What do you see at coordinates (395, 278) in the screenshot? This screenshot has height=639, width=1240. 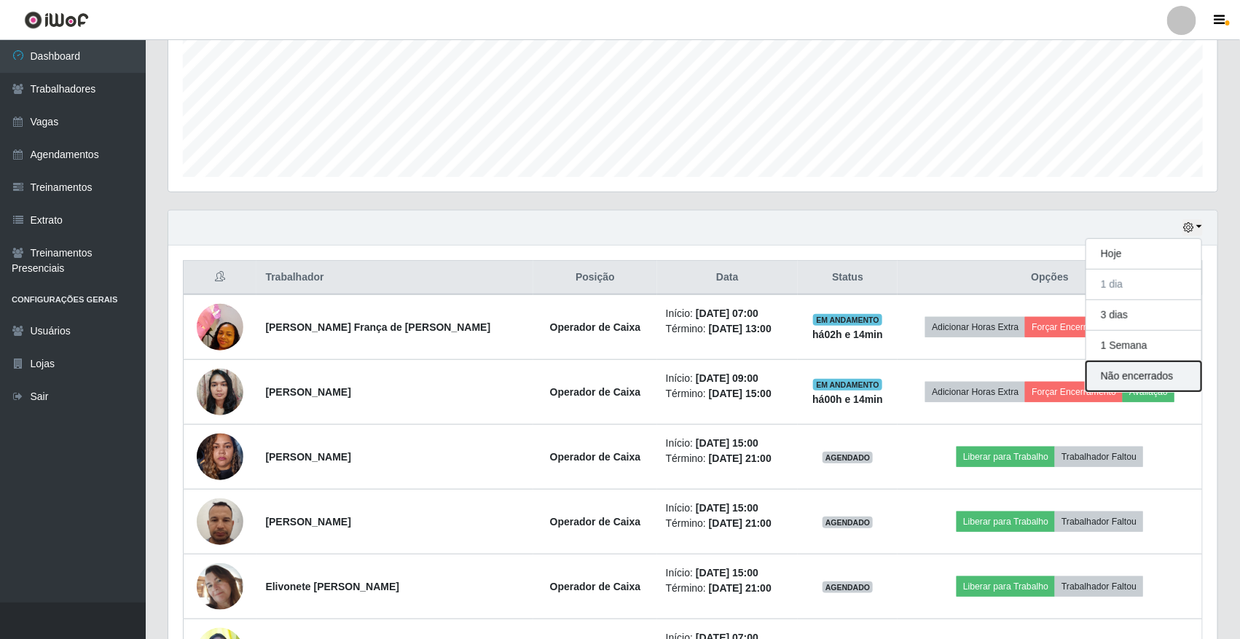 I see `th: Trabalhador` at bounding box center [395, 278].